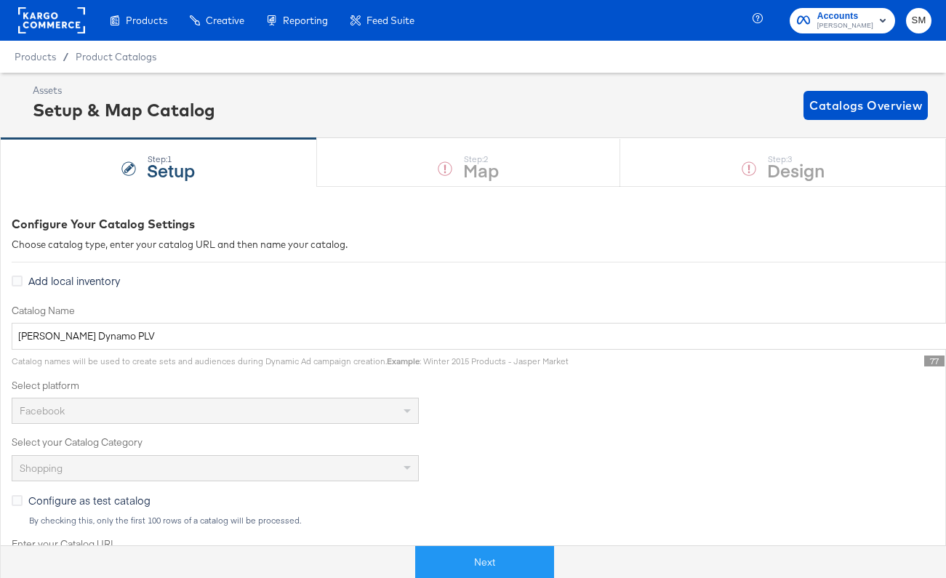 The image size is (946, 578). Describe the element at coordinates (116, 57) in the screenshot. I see `a: Product Catalogs` at that location.